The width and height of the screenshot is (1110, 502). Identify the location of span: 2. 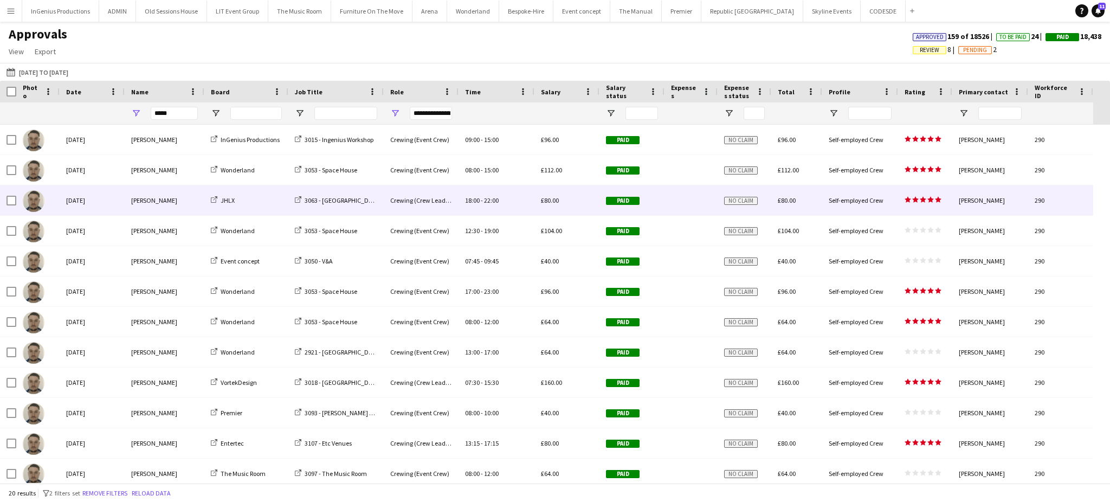
(977, 49).